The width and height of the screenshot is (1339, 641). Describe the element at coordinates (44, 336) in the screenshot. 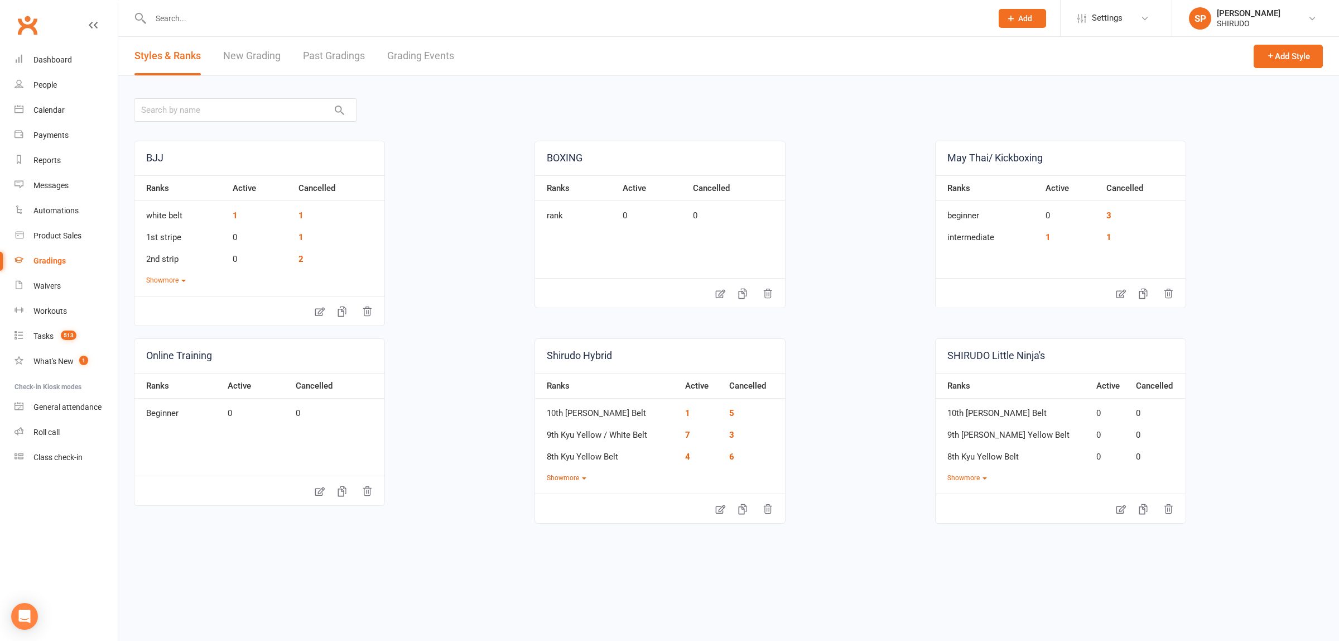

I see `div: Tasks` at that location.